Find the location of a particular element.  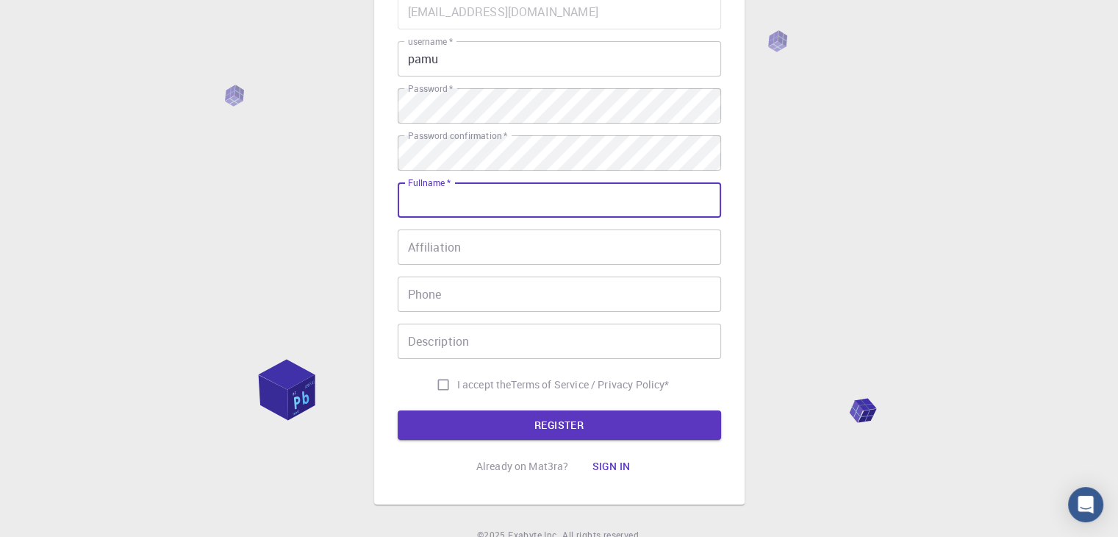

label: Fullname is located at coordinates (429, 182).